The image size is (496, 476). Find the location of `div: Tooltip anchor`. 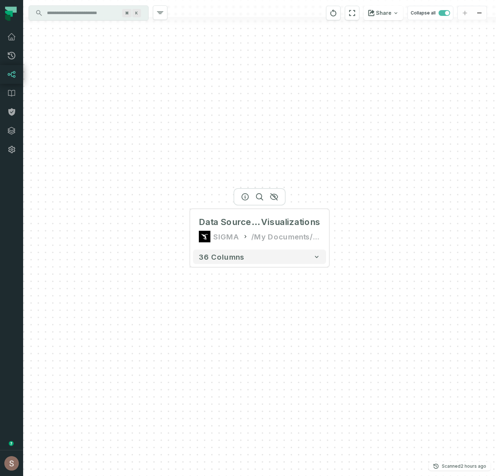

div: Tooltip anchor is located at coordinates (11, 444).